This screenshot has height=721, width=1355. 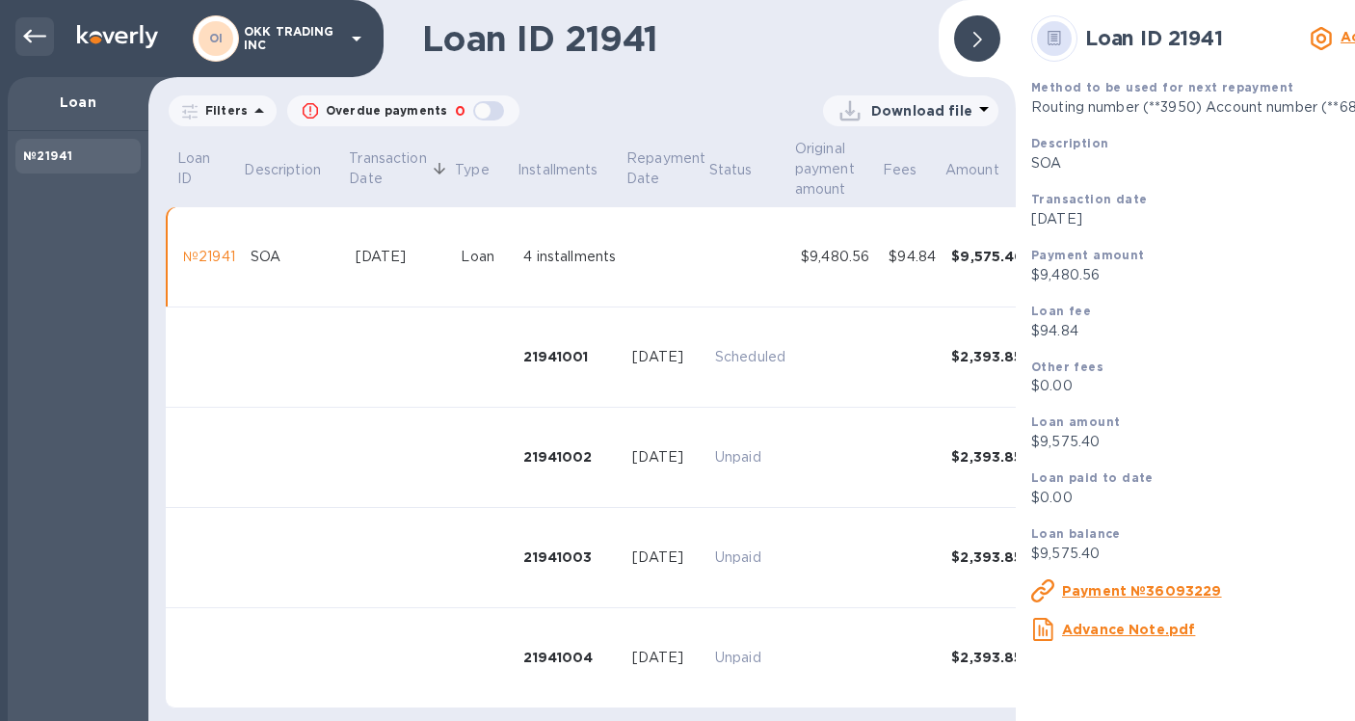 What do you see at coordinates (484, 256) in the screenshot?
I see `div: Loan` at bounding box center [484, 256].